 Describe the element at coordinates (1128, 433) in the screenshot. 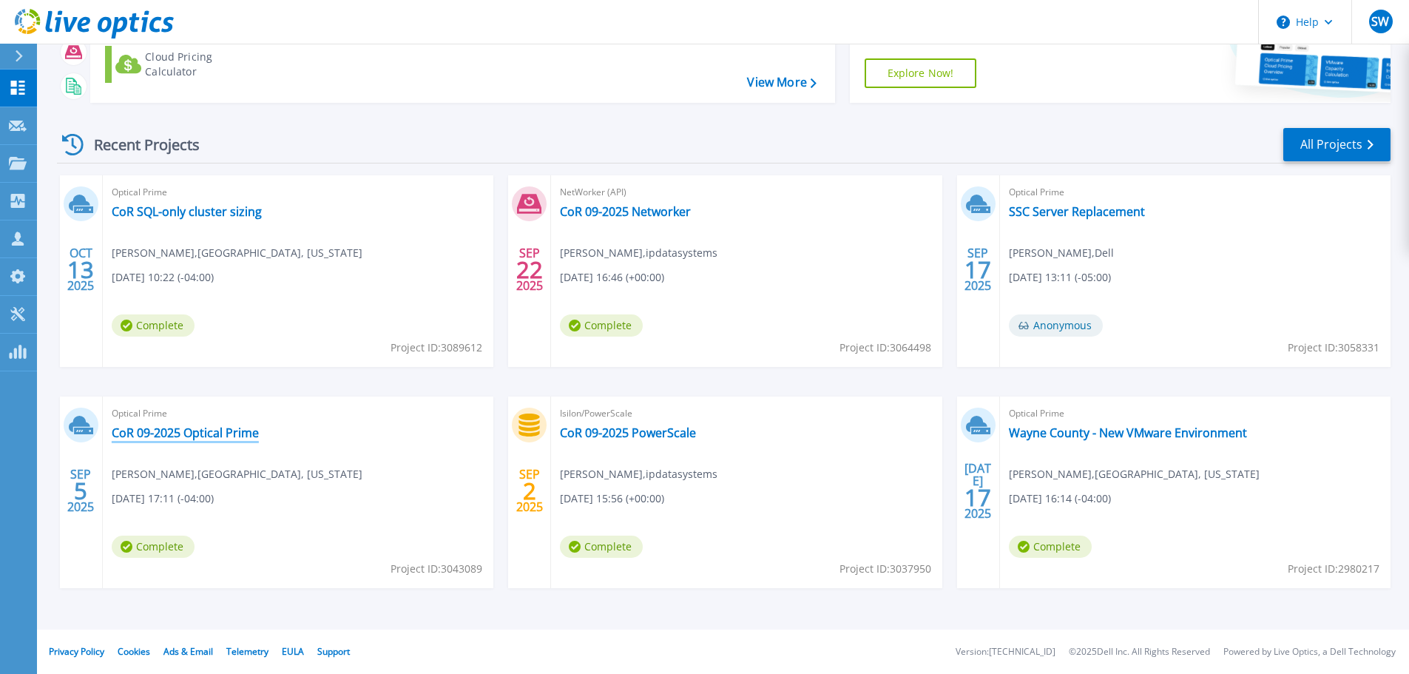

I see `a: Wayne County - New VMware Environment` at that location.